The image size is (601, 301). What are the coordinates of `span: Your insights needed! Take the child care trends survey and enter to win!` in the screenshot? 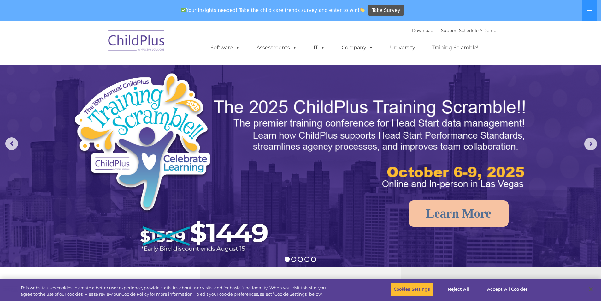 It's located at (273, 10).